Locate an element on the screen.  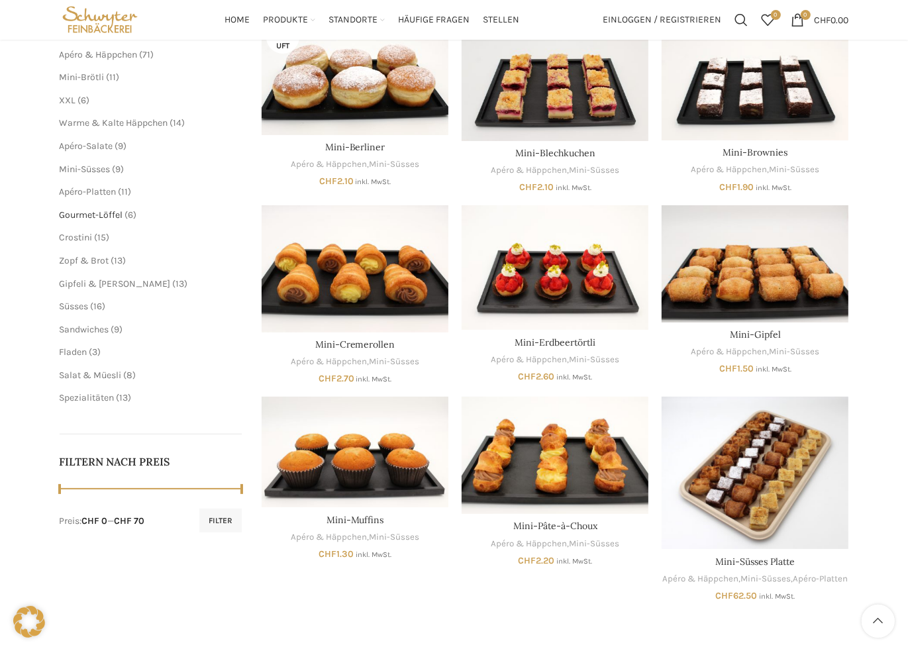
a: Produkte is located at coordinates (289, 20).